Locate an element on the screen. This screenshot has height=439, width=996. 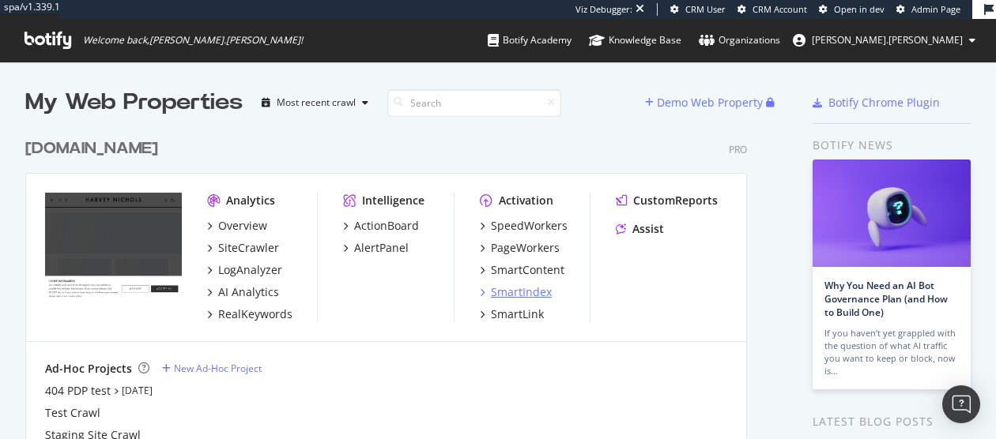
div: SiteCrawler is located at coordinates (248, 248).